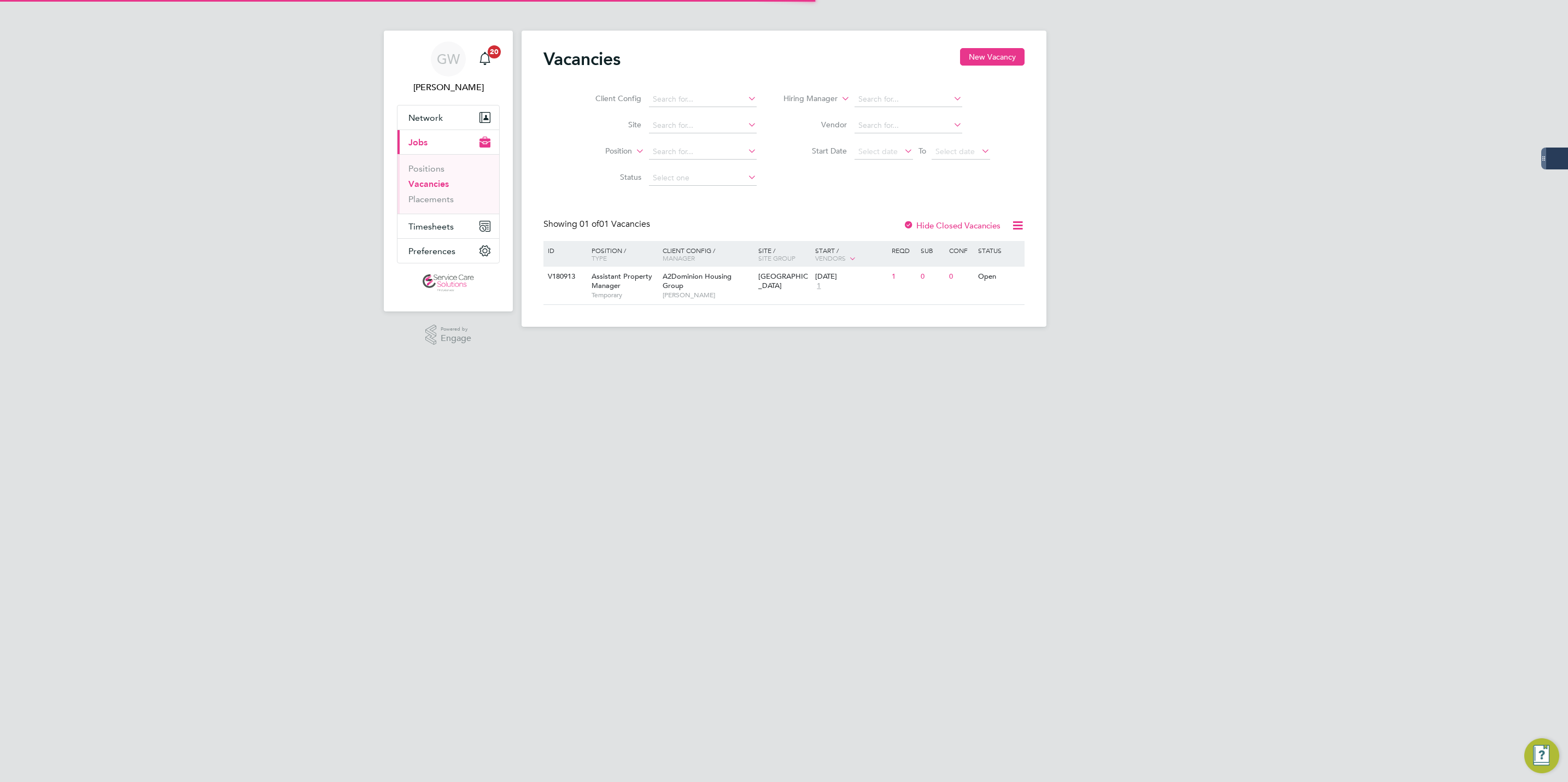 This screenshot has height=782, width=1568. What do you see at coordinates (922, 151) in the screenshot?
I see `span: To` at bounding box center [922, 151].